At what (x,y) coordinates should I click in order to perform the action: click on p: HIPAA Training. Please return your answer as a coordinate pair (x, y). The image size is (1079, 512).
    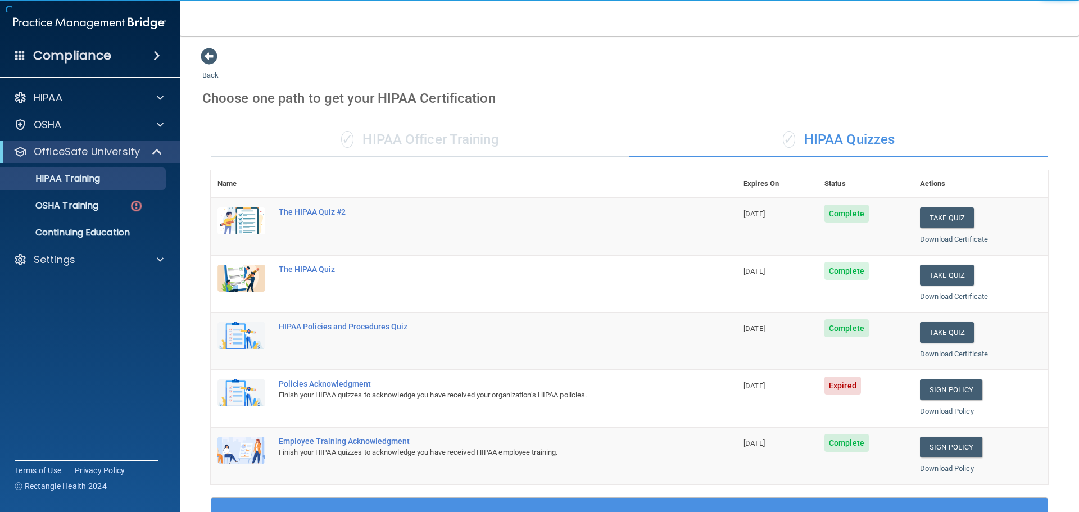
    Looking at the image, I should click on (53, 179).